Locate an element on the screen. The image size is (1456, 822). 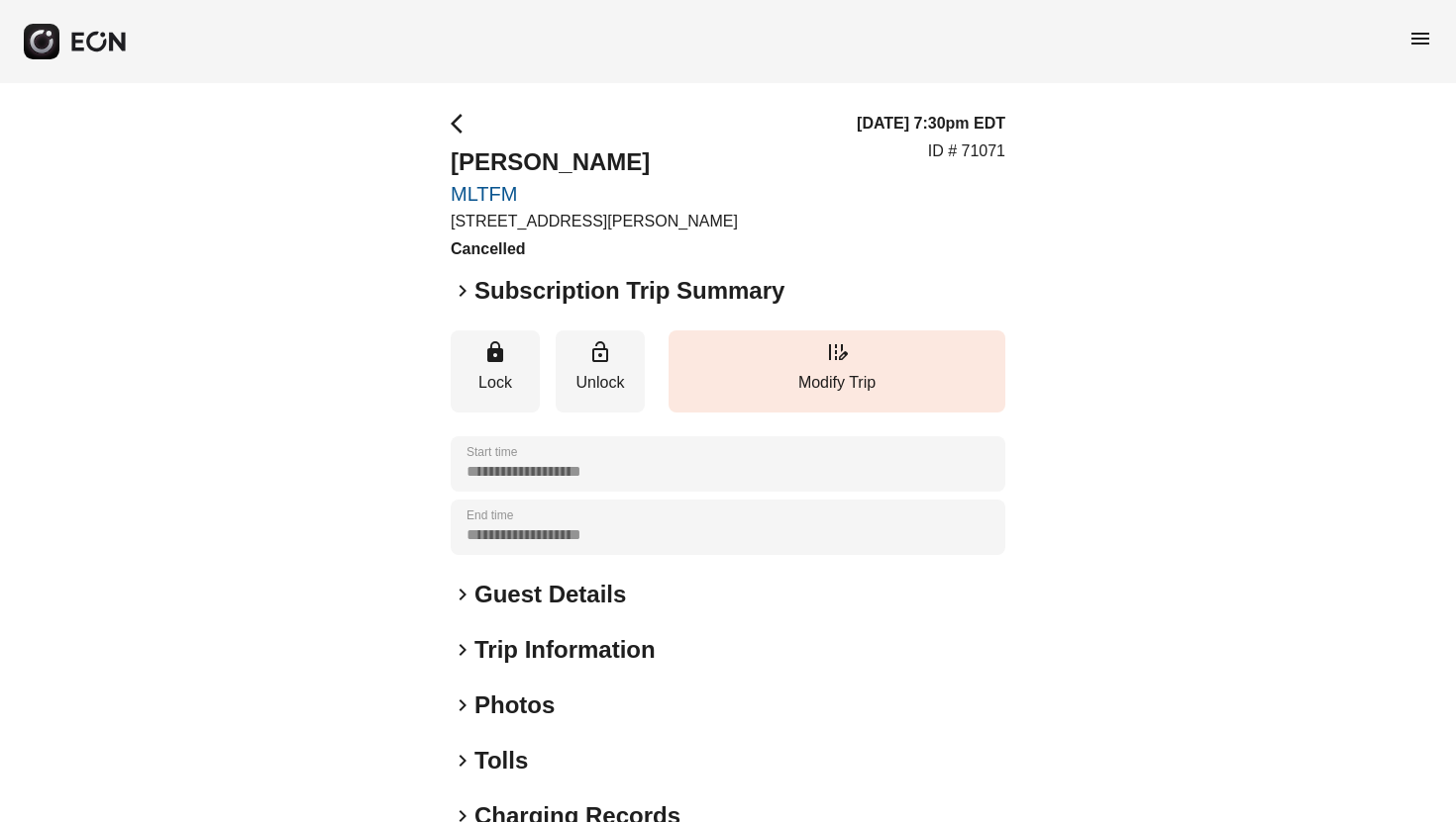
span: edit_road is located at coordinates (836, 352).